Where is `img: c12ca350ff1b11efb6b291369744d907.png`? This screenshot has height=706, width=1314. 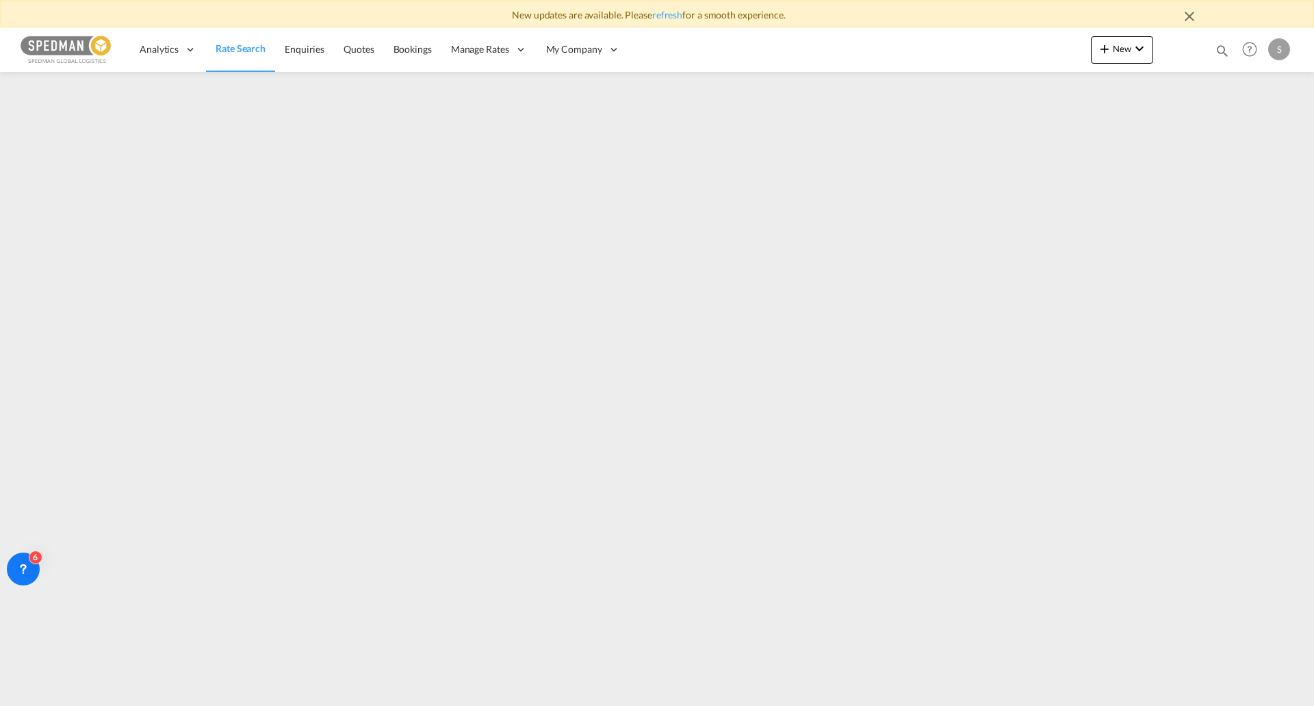
img: c12ca350ff1b11efb6b291369744d907.png is located at coordinates (66, 49).